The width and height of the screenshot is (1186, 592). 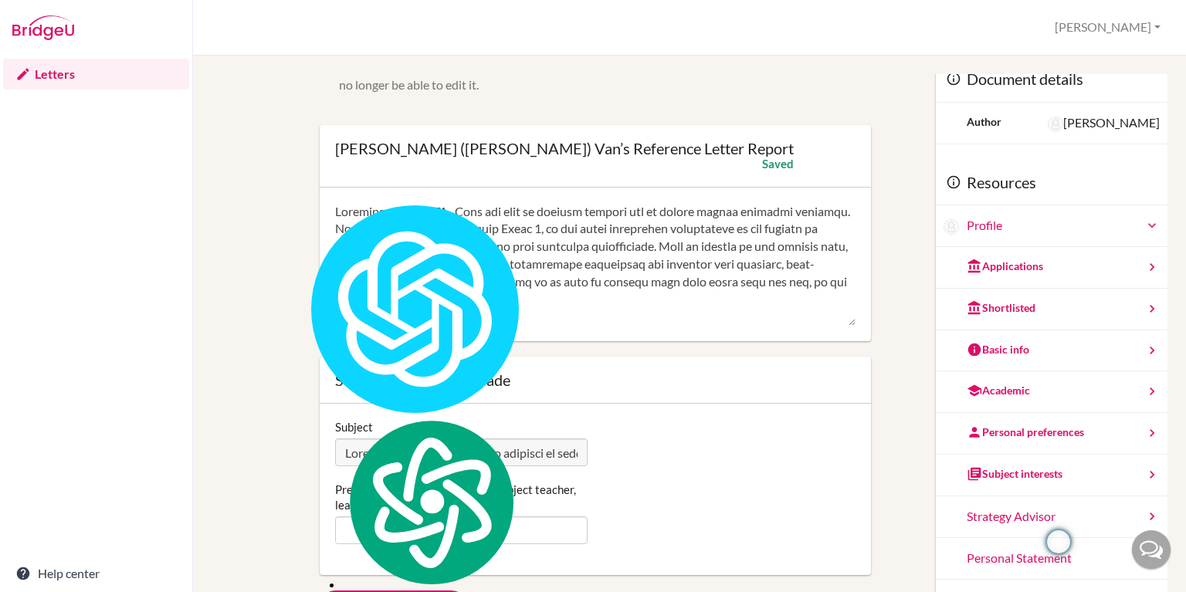 What do you see at coordinates (1051, 80) in the screenshot?
I see `div: Document details` at bounding box center [1051, 80].